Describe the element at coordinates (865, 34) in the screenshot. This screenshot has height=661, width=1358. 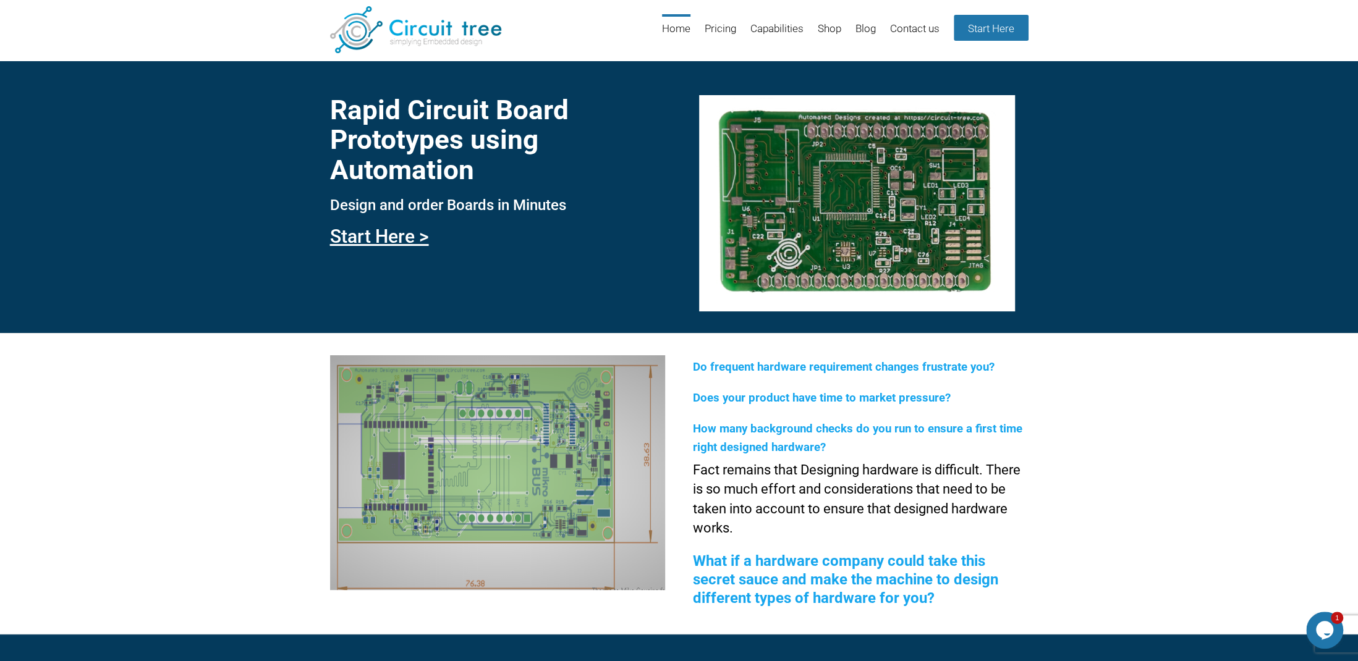
I see `a: Blog` at that location.